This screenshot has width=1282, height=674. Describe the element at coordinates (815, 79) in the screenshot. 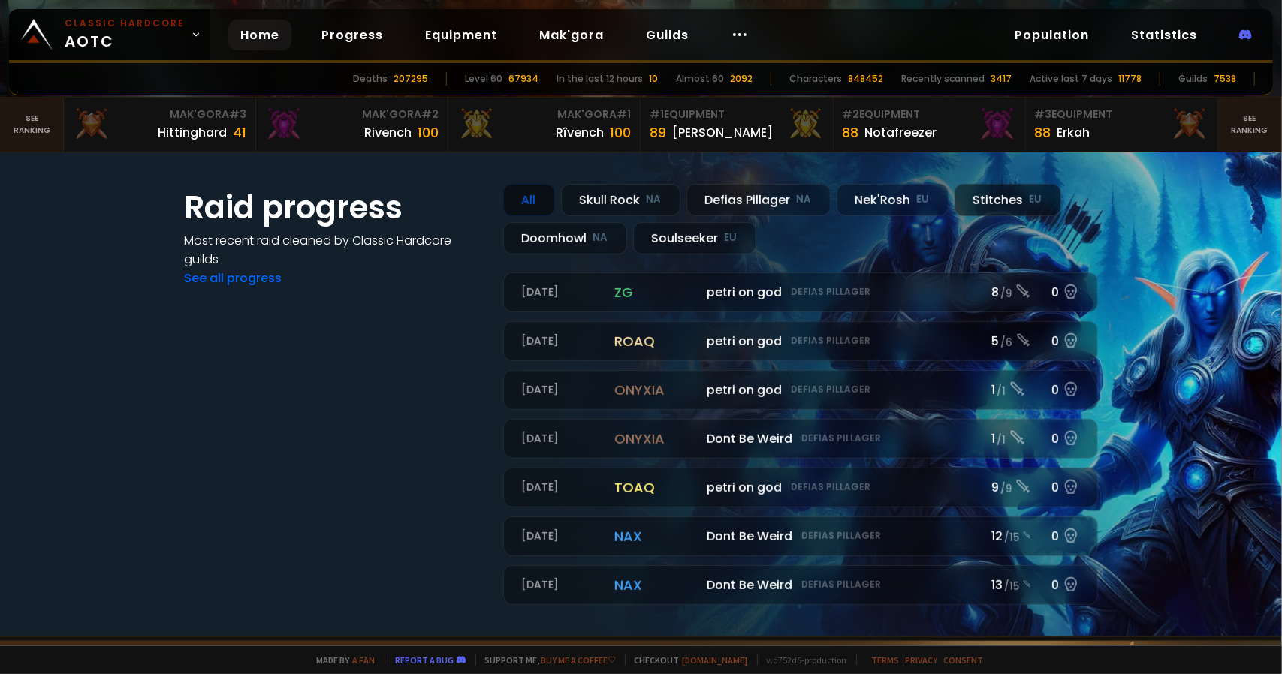

I see `div: Characters` at that location.